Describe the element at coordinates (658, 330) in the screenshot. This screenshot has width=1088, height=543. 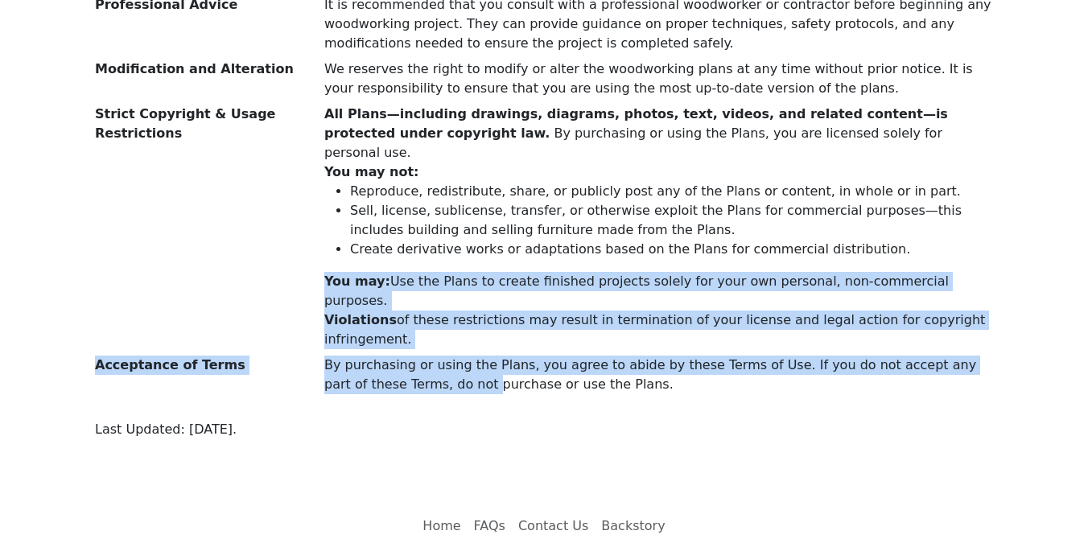
I see `div: of these restrictions may result in termination of your license and legal action for copyright in...` at that location.